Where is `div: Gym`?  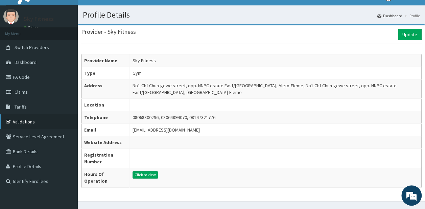 div: Gym is located at coordinates (137, 73).